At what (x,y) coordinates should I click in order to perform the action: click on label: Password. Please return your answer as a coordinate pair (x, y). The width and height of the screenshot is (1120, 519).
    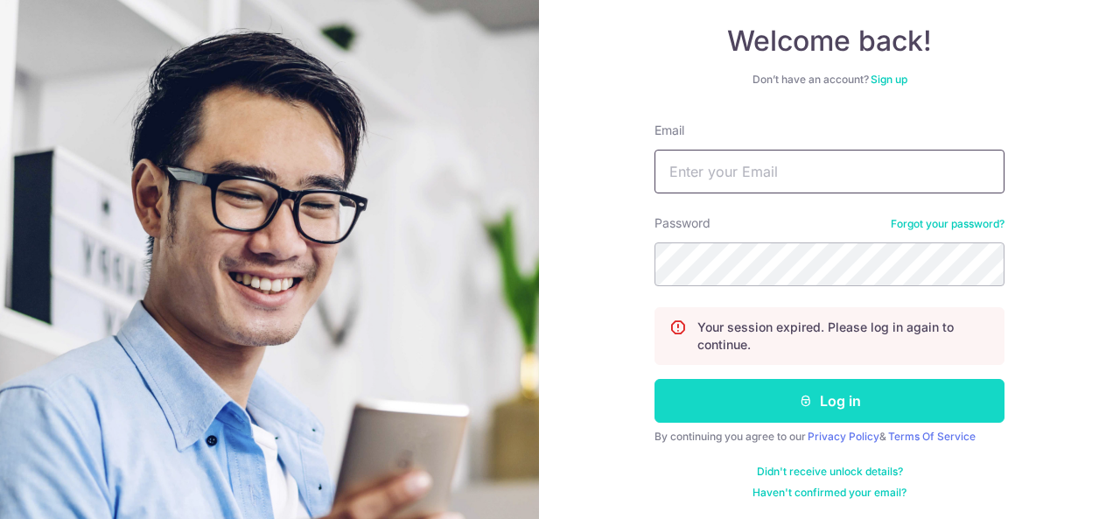
    Looking at the image, I should click on (682, 223).